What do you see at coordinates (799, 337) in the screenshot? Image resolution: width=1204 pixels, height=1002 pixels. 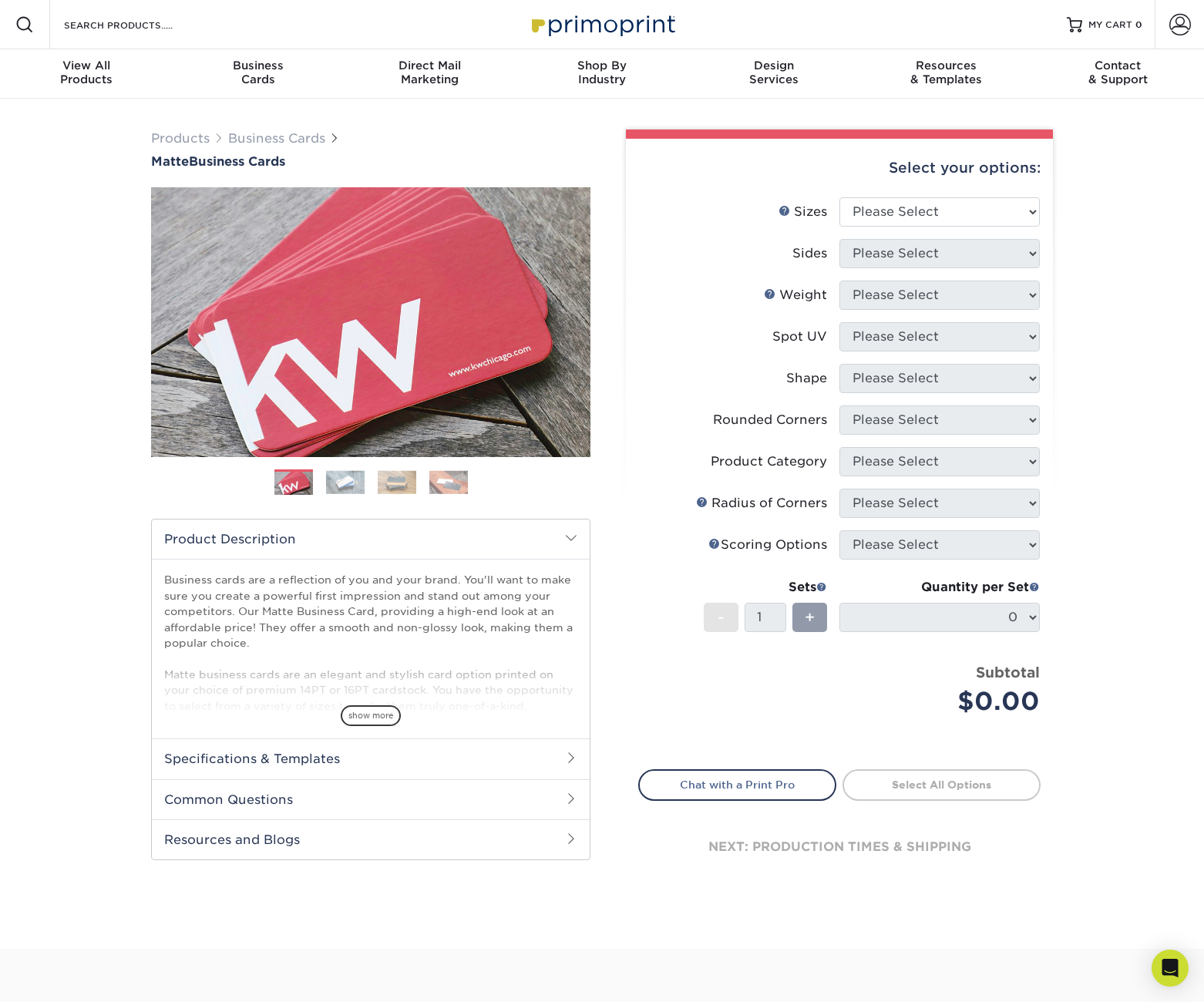 I see `div: Spot UV` at bounding box center [799, 337].